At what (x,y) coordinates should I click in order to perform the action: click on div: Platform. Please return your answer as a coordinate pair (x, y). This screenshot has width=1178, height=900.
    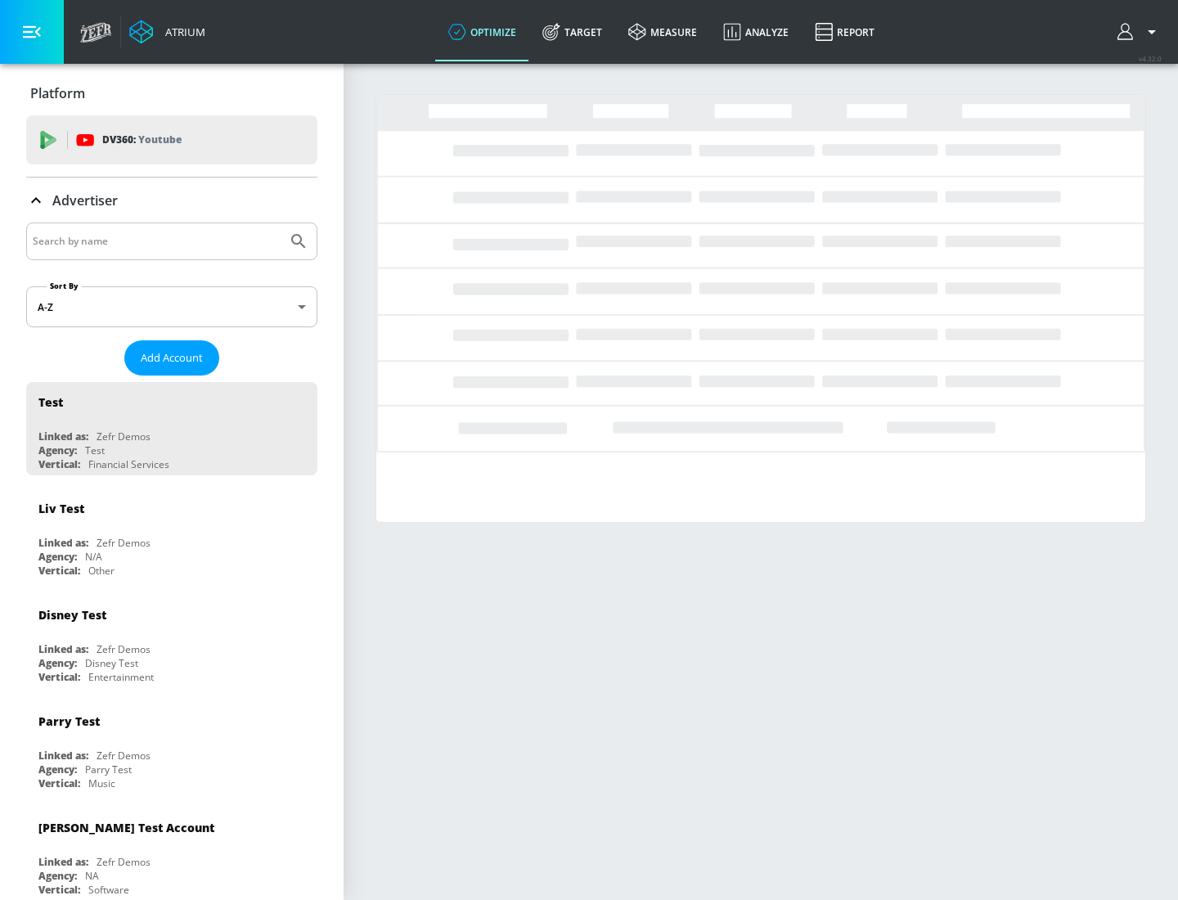
    Looking at the image, I should click on (172, 93).